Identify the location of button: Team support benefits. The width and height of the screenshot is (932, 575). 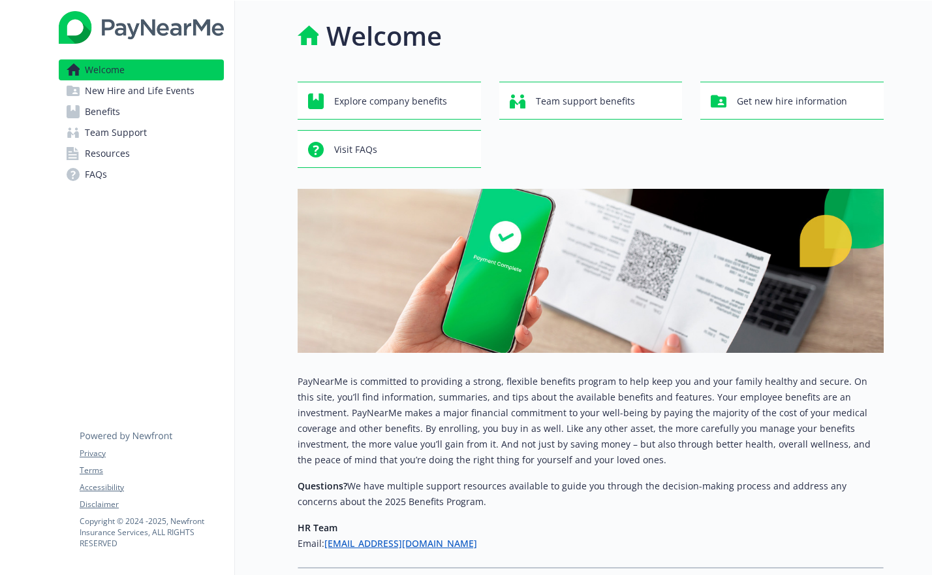
(591, 101).